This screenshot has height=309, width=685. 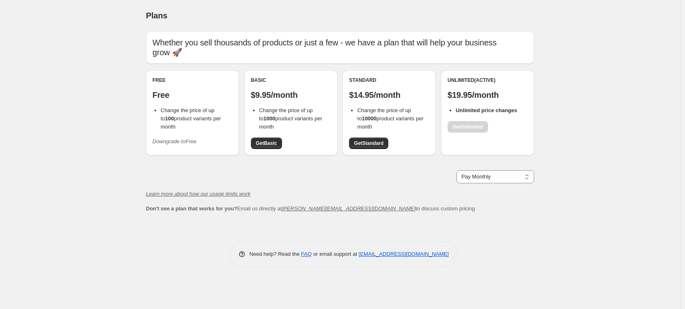 What do you see at coordinates (291, 80) in the screenshot?
I see `div: Basic` at bounding box center [291, 80].